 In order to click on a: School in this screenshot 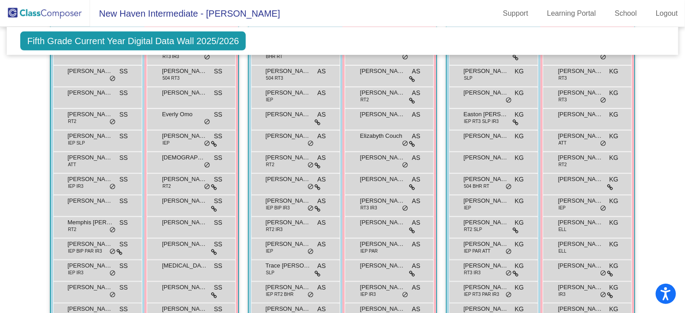, I will do `click(625, 13)`.